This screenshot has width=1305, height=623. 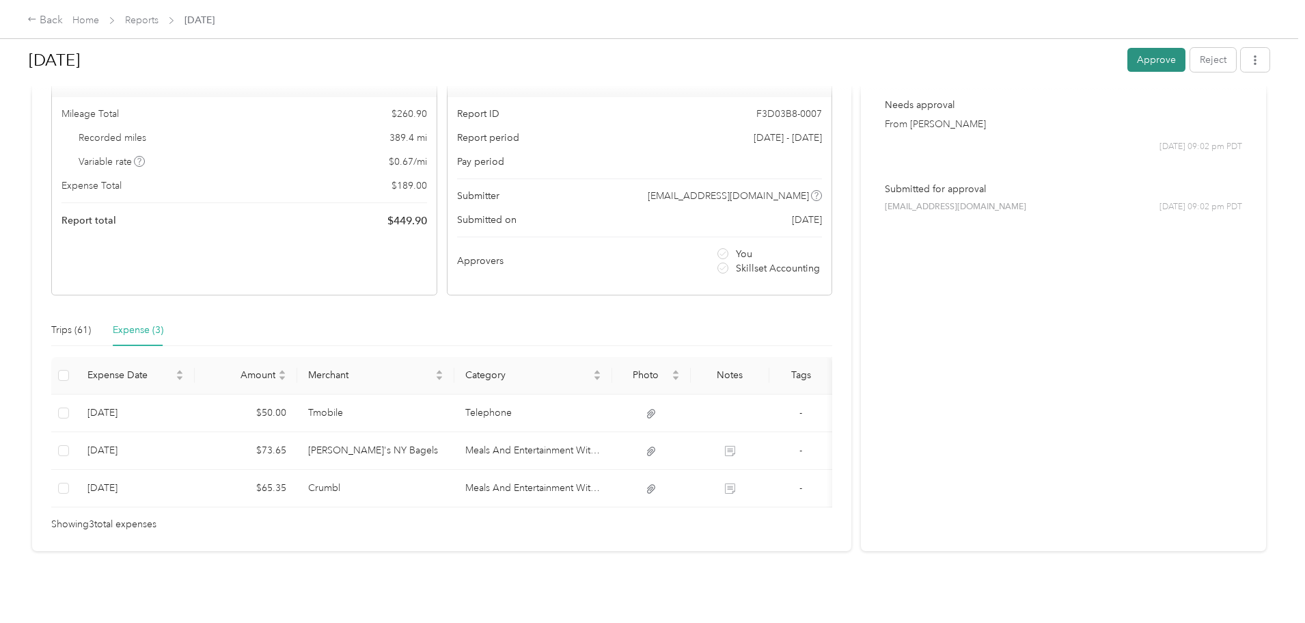 What do you see at coordinates (138, 330) in the screenshot?
I see `div: Expense (3)` at bounding box center [138, 330].